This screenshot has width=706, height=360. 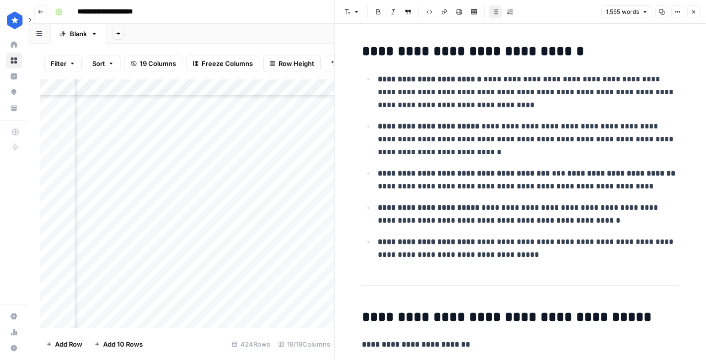 I want to click on div: 424 Rows, so click(x=251, y=344).